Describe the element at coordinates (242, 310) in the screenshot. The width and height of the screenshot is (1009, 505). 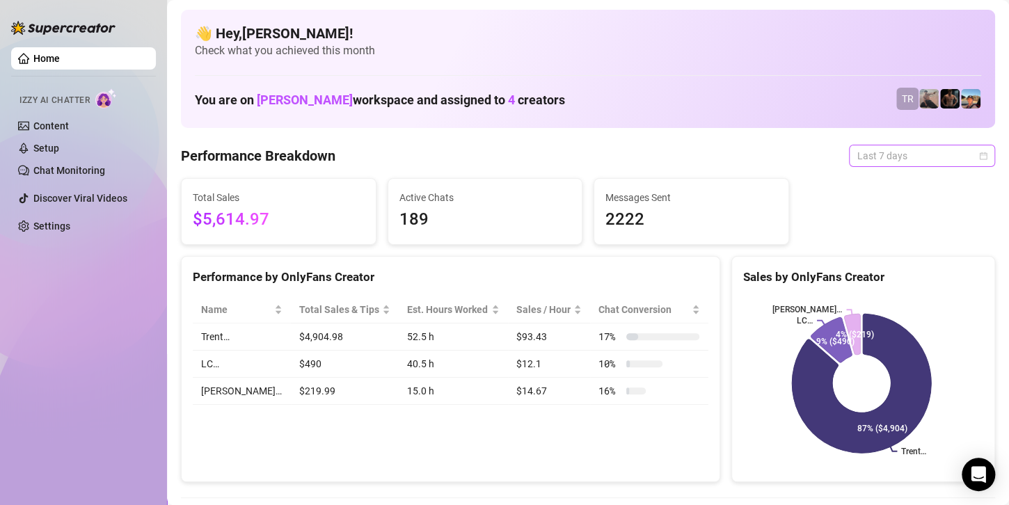
I see `th: Name` at that location.